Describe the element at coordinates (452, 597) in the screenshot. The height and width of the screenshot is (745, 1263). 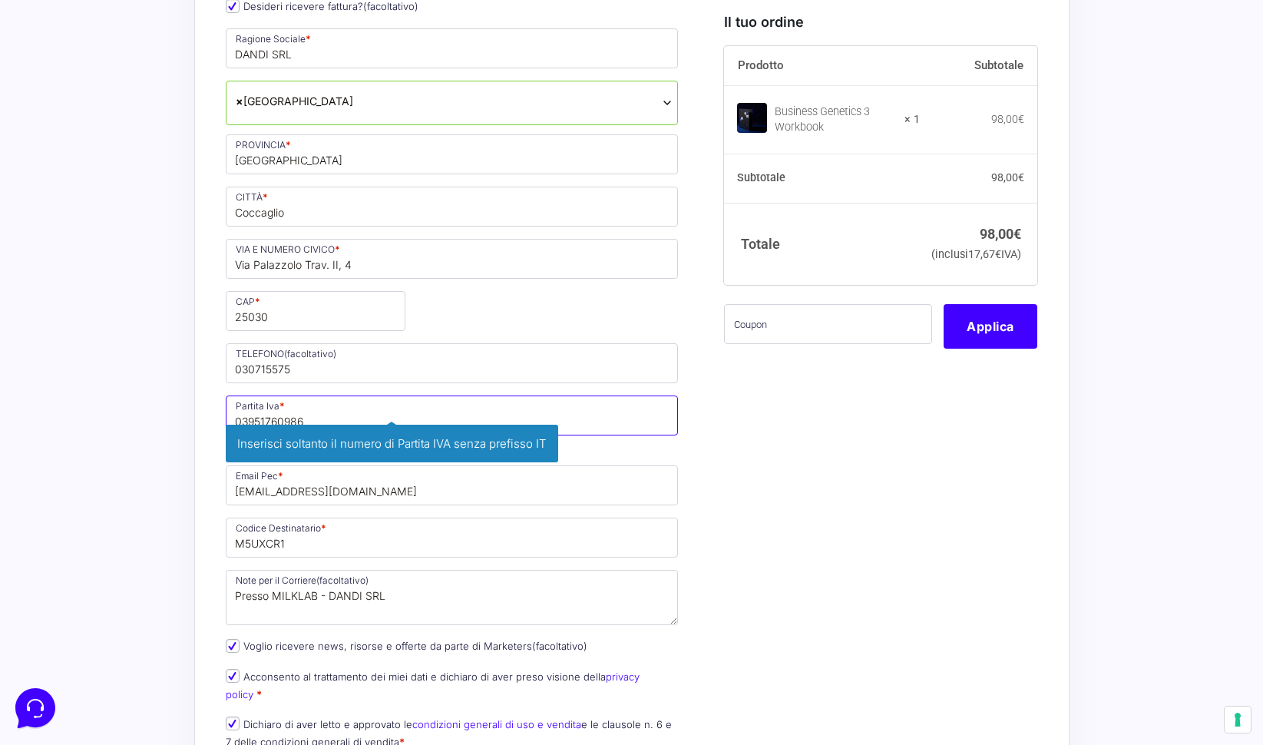
I see `textarea: Presso MILKLAB - DANDI SRL` at that location.